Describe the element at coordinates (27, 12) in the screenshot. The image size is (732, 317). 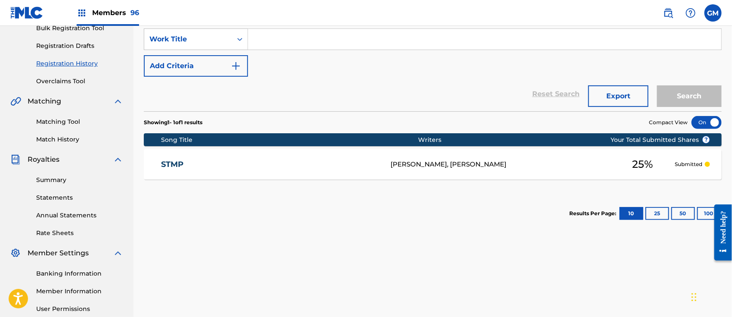
I see `img: MLC Logo` at that location.